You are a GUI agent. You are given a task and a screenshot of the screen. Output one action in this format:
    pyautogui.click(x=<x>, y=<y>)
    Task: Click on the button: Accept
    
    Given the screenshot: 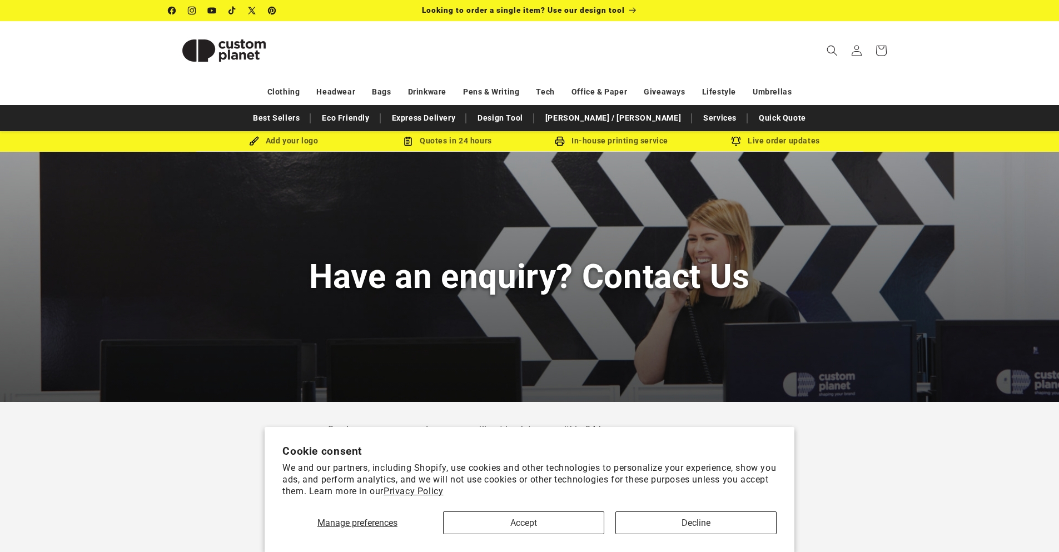 What is the action you would take?
    pyautogui.click(x=523, y=522)
    